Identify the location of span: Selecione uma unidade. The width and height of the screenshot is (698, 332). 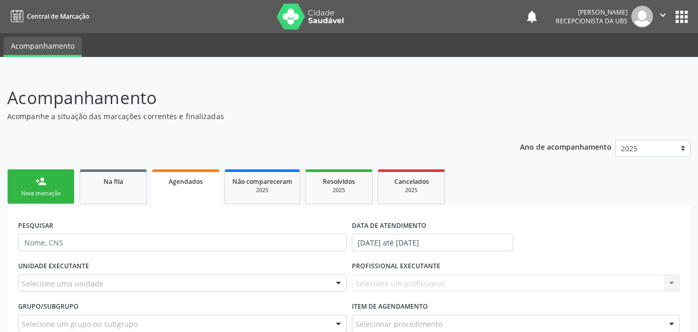
(63, 283).